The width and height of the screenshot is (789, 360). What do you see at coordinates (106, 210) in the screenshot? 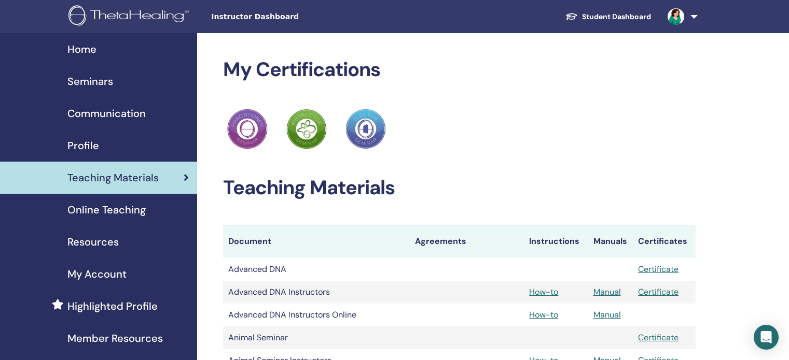
I see `span: Online Teaching` at bounding box center [106, 210].